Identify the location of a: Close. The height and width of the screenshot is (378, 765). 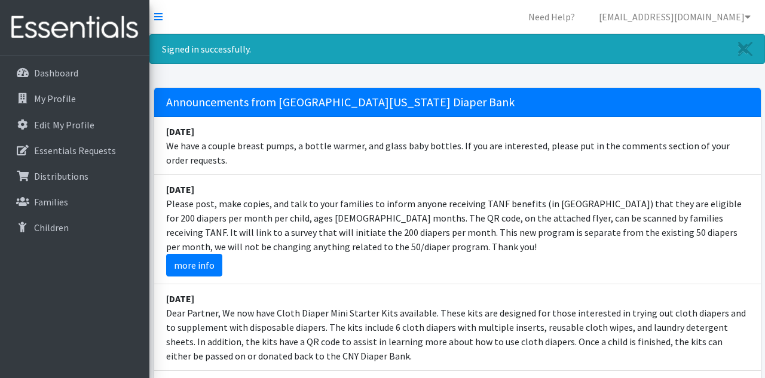
(745, 49).